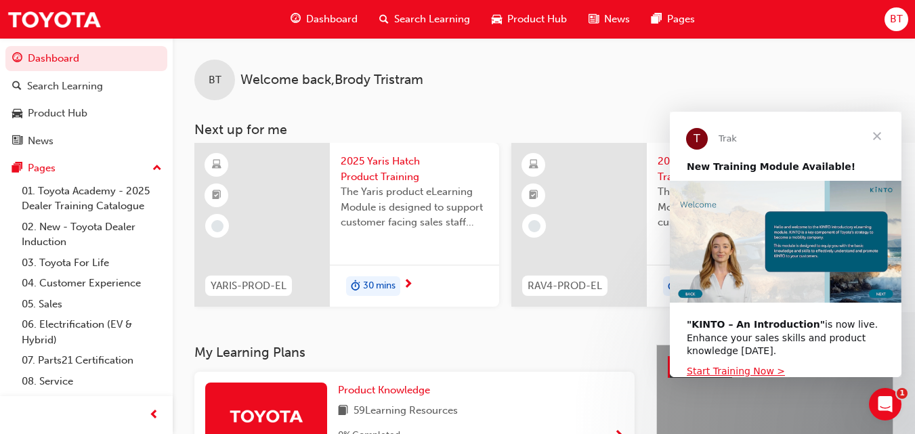 This screenshot has width=915, height=434. Describe the element at coordinates (54, 19) in the screenshot. I see `a: Trak` at that location.